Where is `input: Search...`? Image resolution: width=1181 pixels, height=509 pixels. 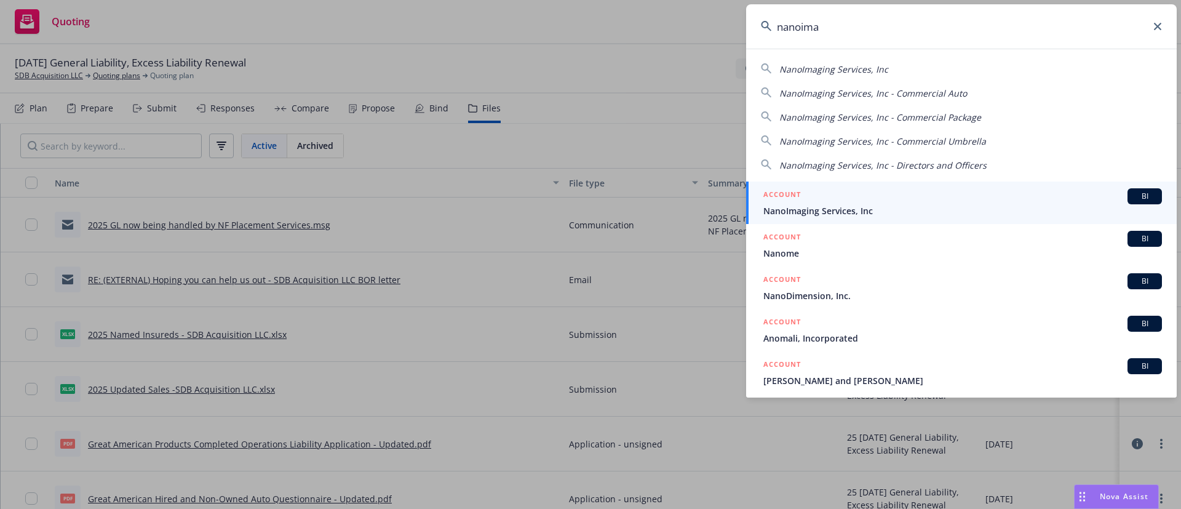 input: Search... is located at coordinates (961, 26).